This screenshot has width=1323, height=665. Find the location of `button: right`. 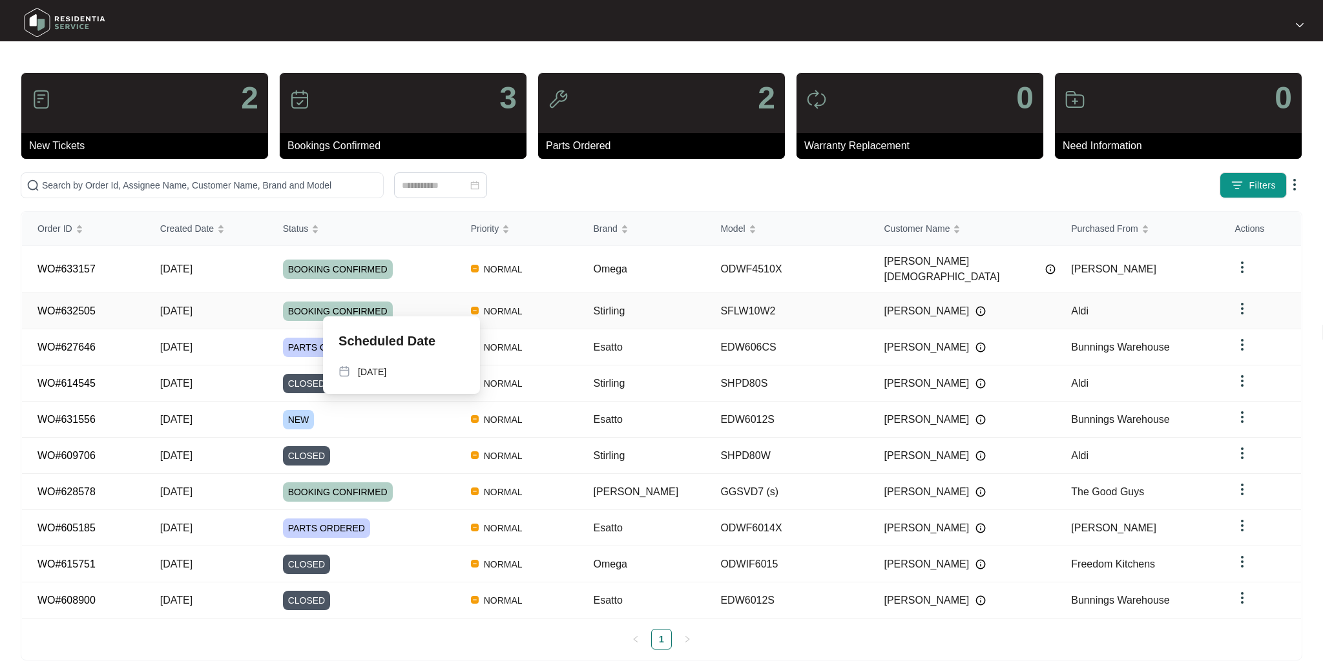

button: right is located at coordinates (687, 639).